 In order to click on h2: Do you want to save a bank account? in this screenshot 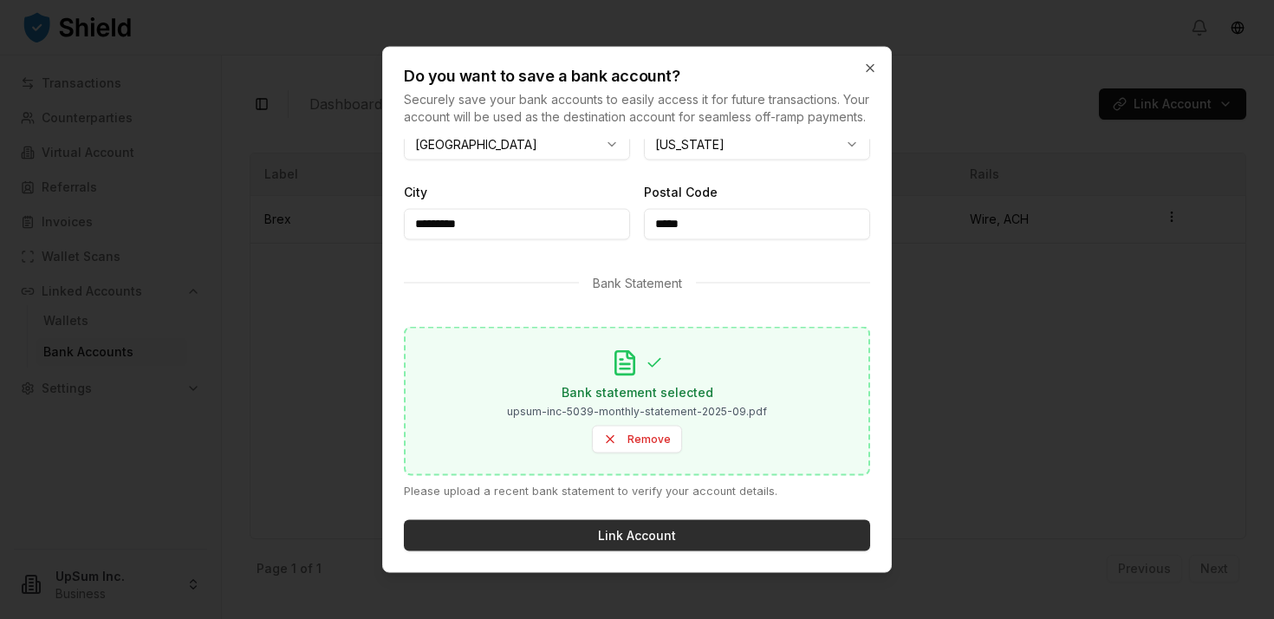, I will do `click(637, 76)`.